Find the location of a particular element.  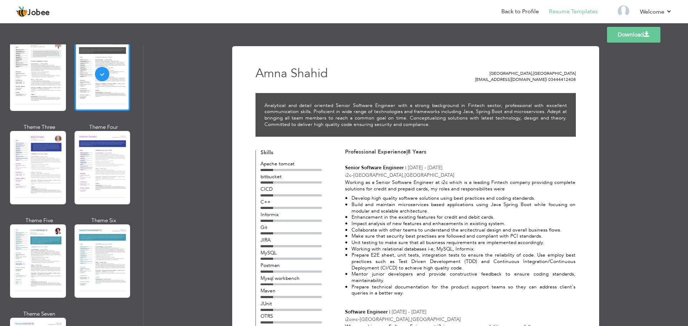

div: Apache tomcat is located at coordinates (291, 164).